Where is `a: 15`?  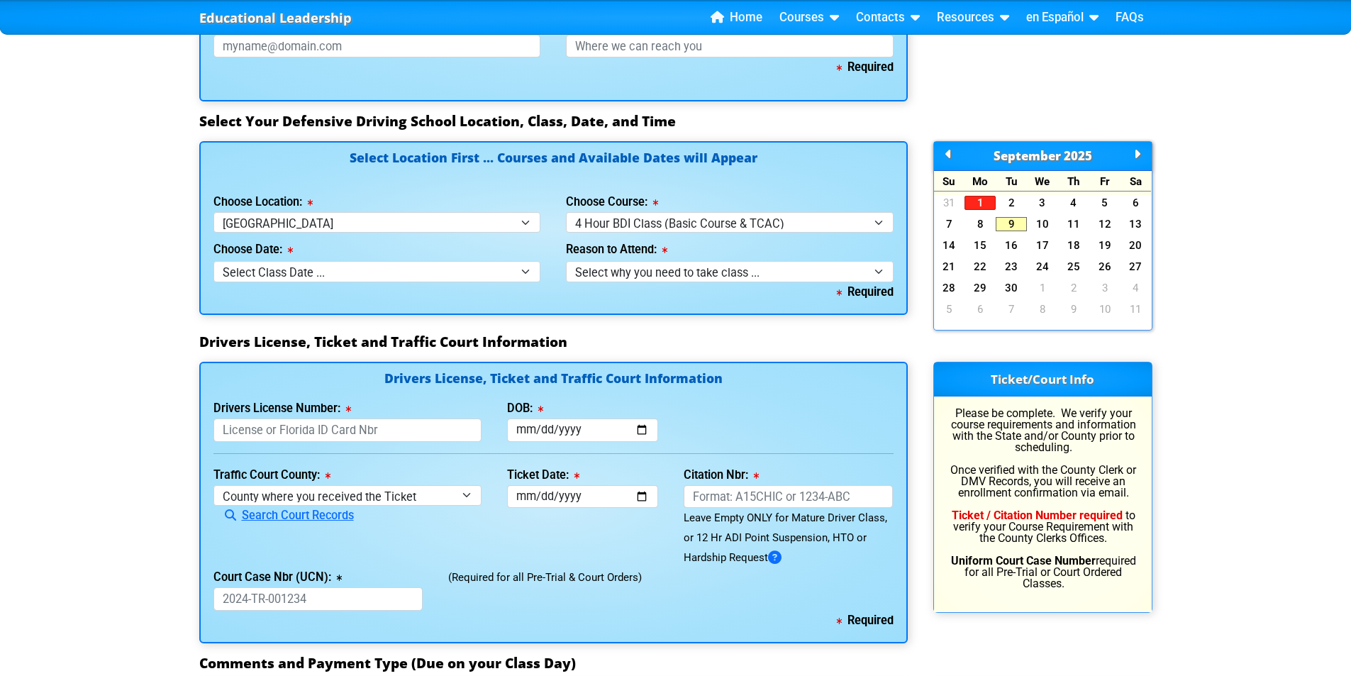 a: 15 is located at coordinates (980, 245).